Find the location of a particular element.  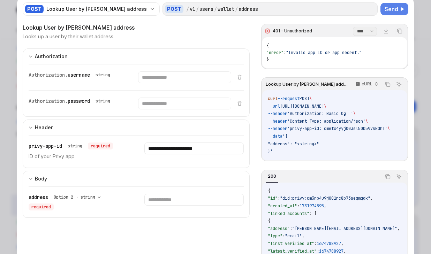

div: 401 - Unauthorized is located at coordinates (292, 31).